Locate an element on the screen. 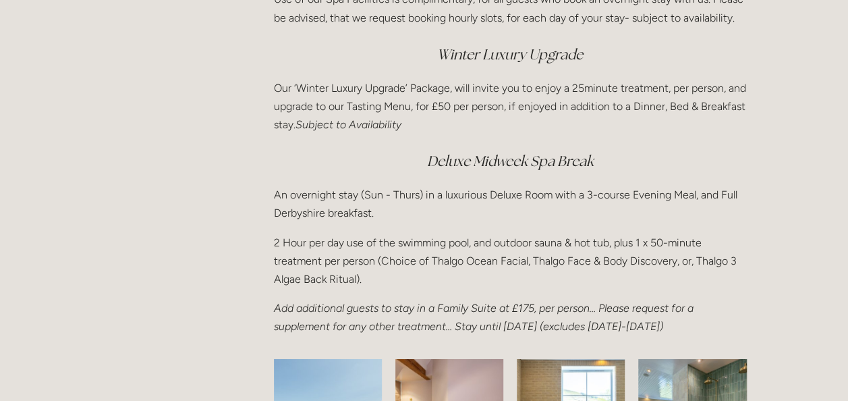  em: Winter Luxury Upgrade is located at coordinates (510, 54).